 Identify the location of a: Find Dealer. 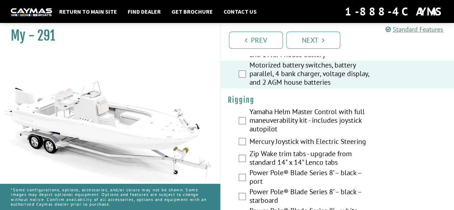
(144, 11).